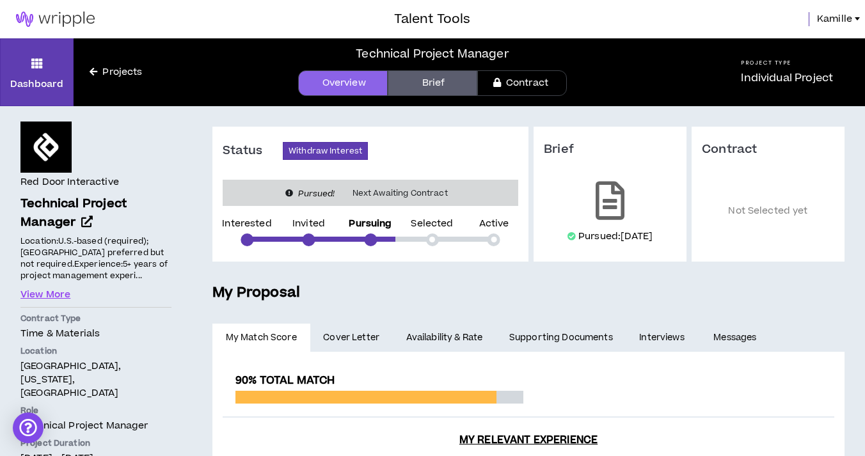 Image resolution: width=865 pixels, height=456 pixels. What do you see at coordinates (529, 440) in the screenshot?
I see `h3: My Relevant Experience` at bounding box center [529, 440].